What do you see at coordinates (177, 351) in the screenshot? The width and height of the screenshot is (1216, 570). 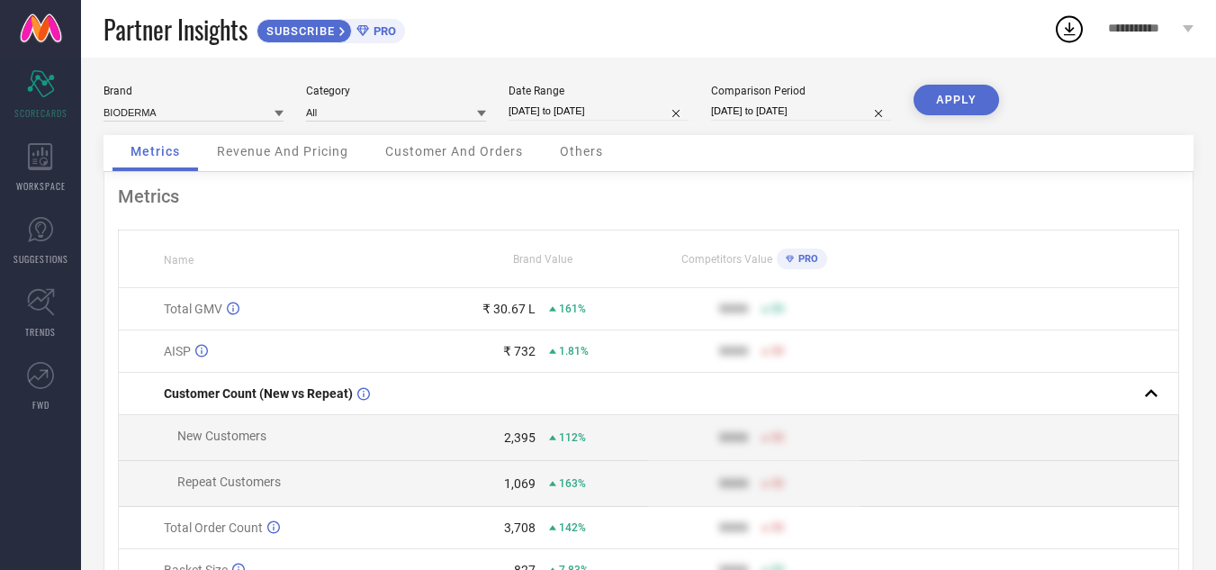 I see `span: AISP` at bounding box center [177, 351].